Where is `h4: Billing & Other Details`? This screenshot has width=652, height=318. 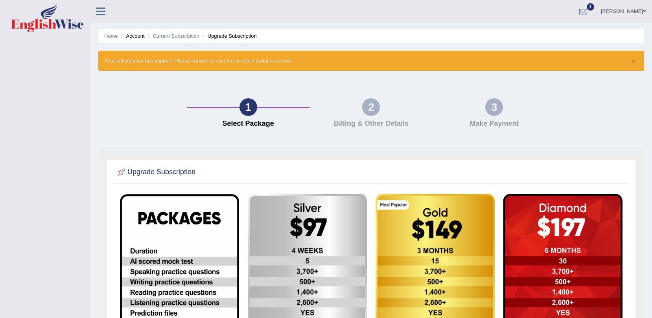
h4: Billing & Other Details is located at coordinates (371, 124).